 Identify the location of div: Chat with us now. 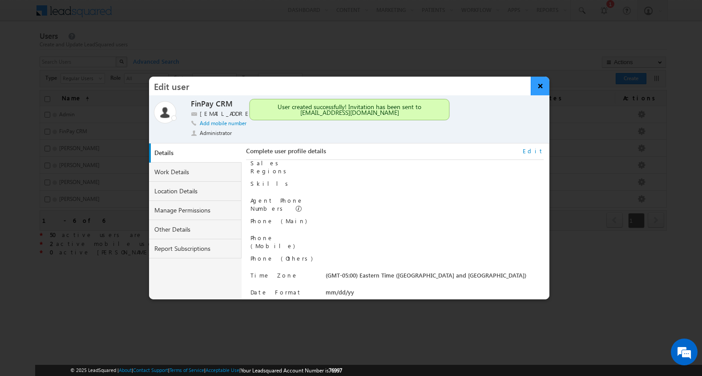
(98, 53).